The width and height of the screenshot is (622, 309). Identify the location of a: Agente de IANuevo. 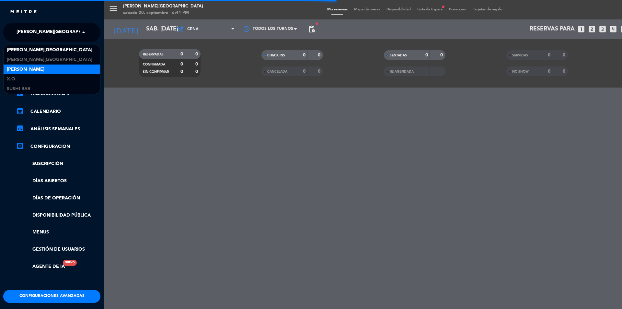
(41, 266).